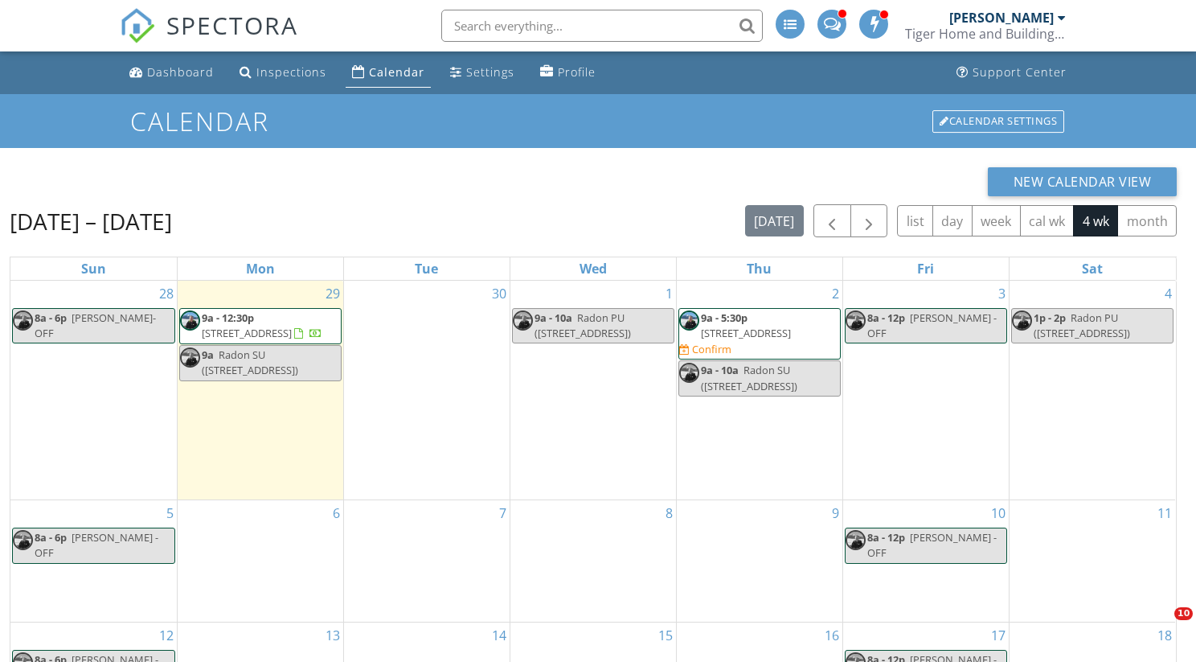 The height and width of the screenshot is (662, 1196). I want to click on a: Sunday, so click(93, 268).